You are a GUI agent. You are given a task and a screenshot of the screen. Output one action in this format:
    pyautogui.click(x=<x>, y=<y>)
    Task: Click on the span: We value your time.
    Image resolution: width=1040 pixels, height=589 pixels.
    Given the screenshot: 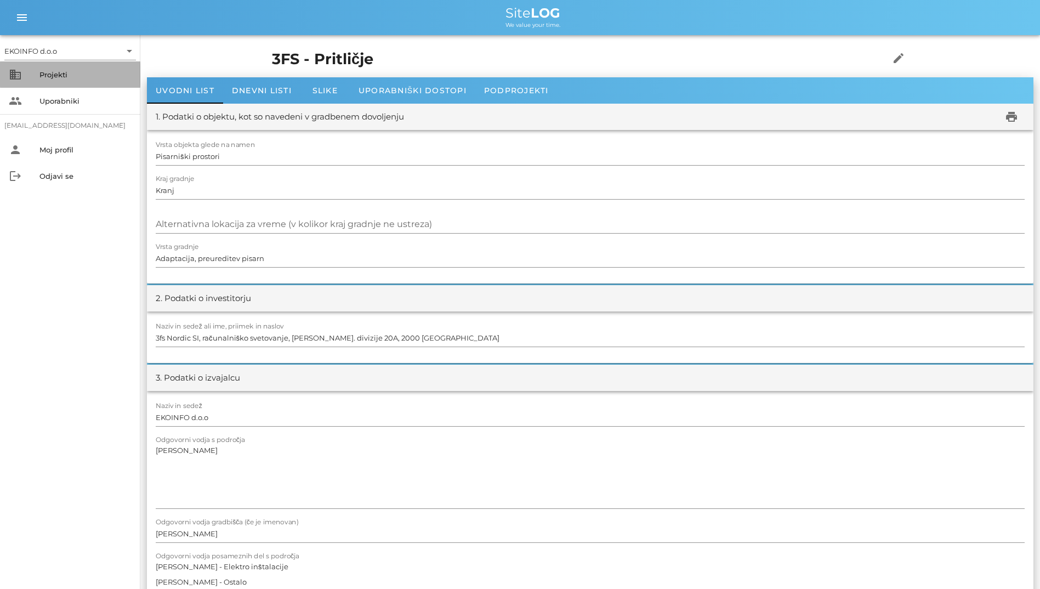 What is the action you would take?
    pyautogui.click(x=533, y=25)
    